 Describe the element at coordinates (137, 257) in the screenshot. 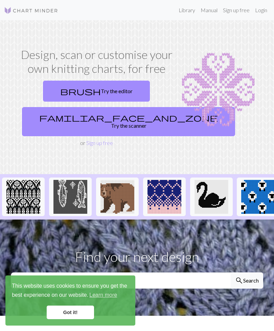

I see `p: Find your next design` at that location.